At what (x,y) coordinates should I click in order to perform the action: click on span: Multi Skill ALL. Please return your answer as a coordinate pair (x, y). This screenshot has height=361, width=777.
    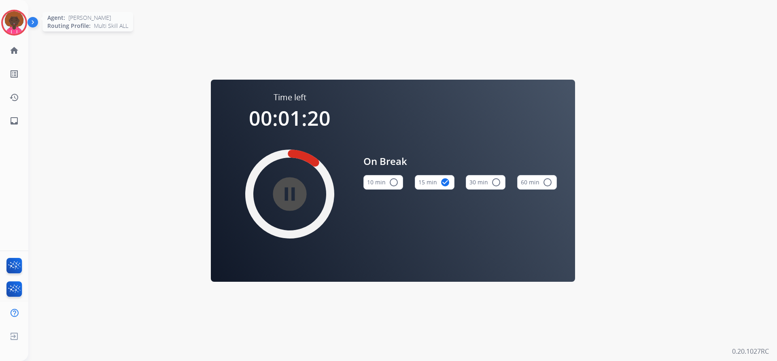
    Looking at the image, I should click on (111, 26).